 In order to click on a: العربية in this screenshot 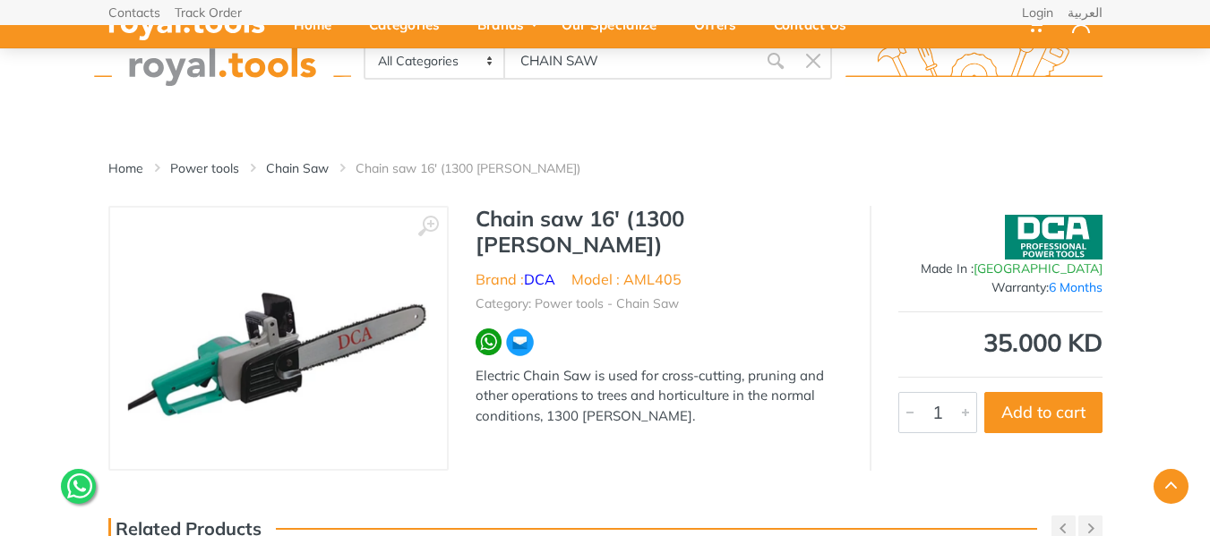, I will do `click(1085, 13)`.